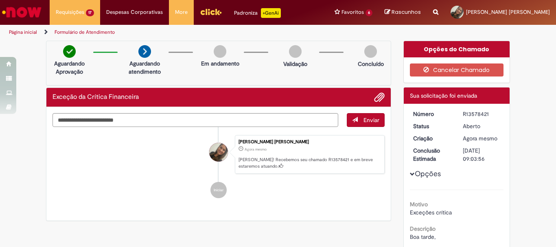  Describe the element at coordinates (482, 138) in the screenshot. I see `div: 29/09/2025 17:03:53` at that location.